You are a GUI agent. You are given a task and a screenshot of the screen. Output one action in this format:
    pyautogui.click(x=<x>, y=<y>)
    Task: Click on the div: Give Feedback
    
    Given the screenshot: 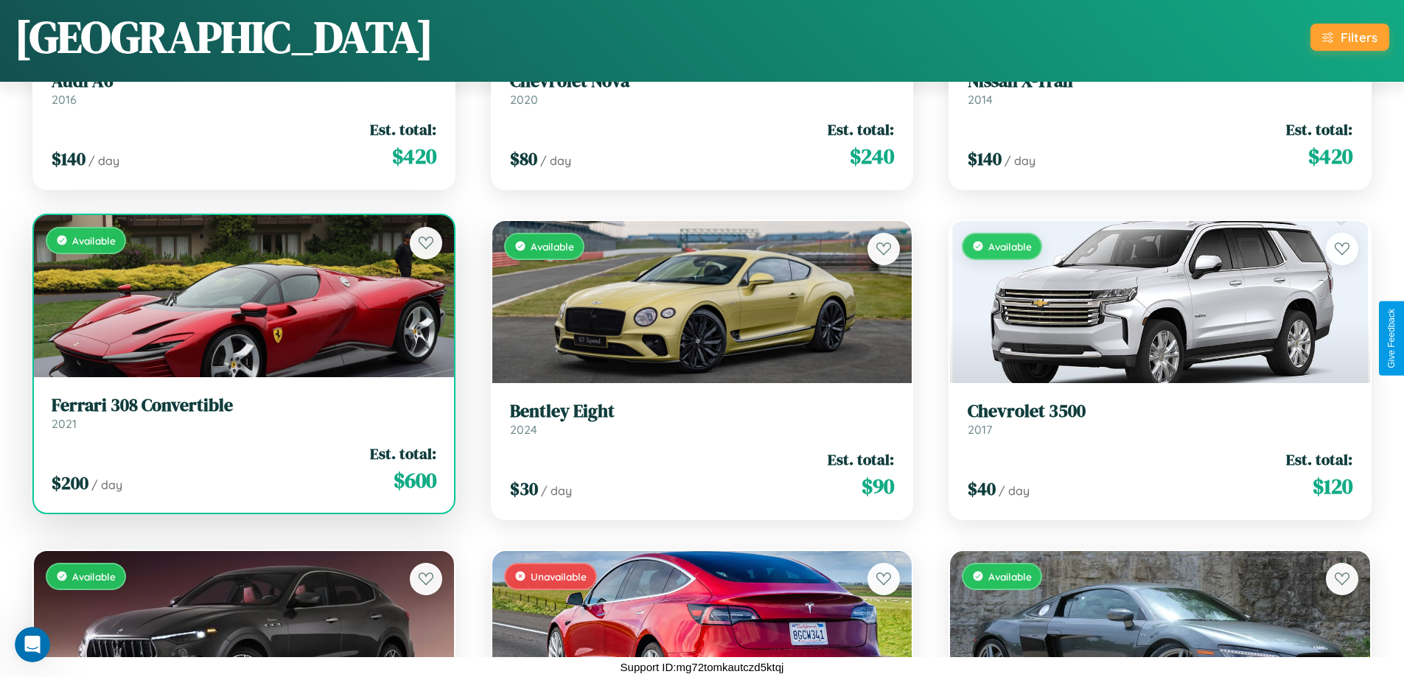 What is the action you would take?
    pyautogui.click(x=1391, y=338)
    